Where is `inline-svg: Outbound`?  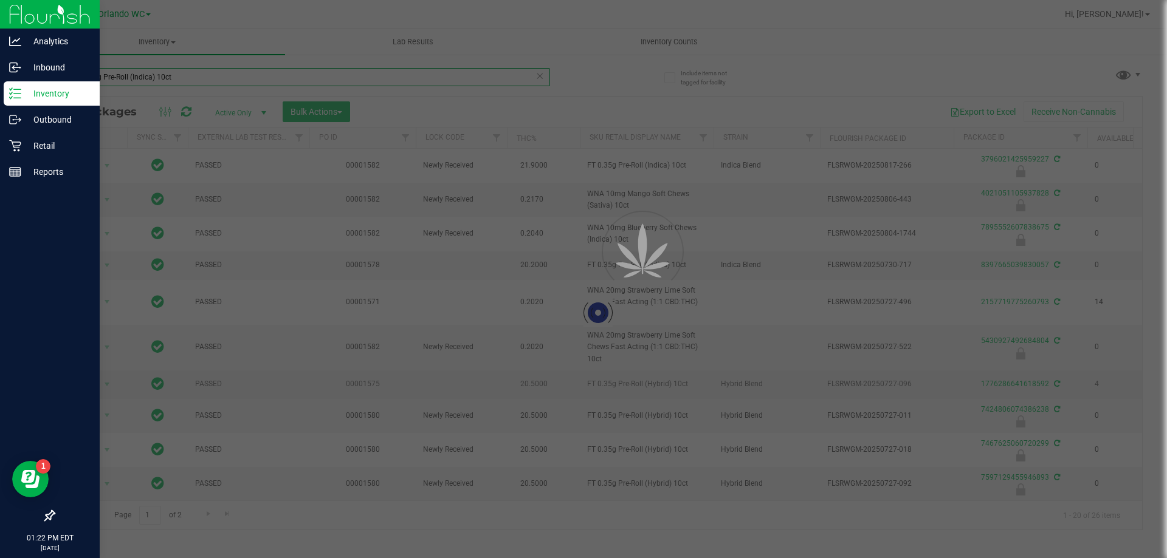 inline-svg: Outbound is located at coordinates (15, 120).